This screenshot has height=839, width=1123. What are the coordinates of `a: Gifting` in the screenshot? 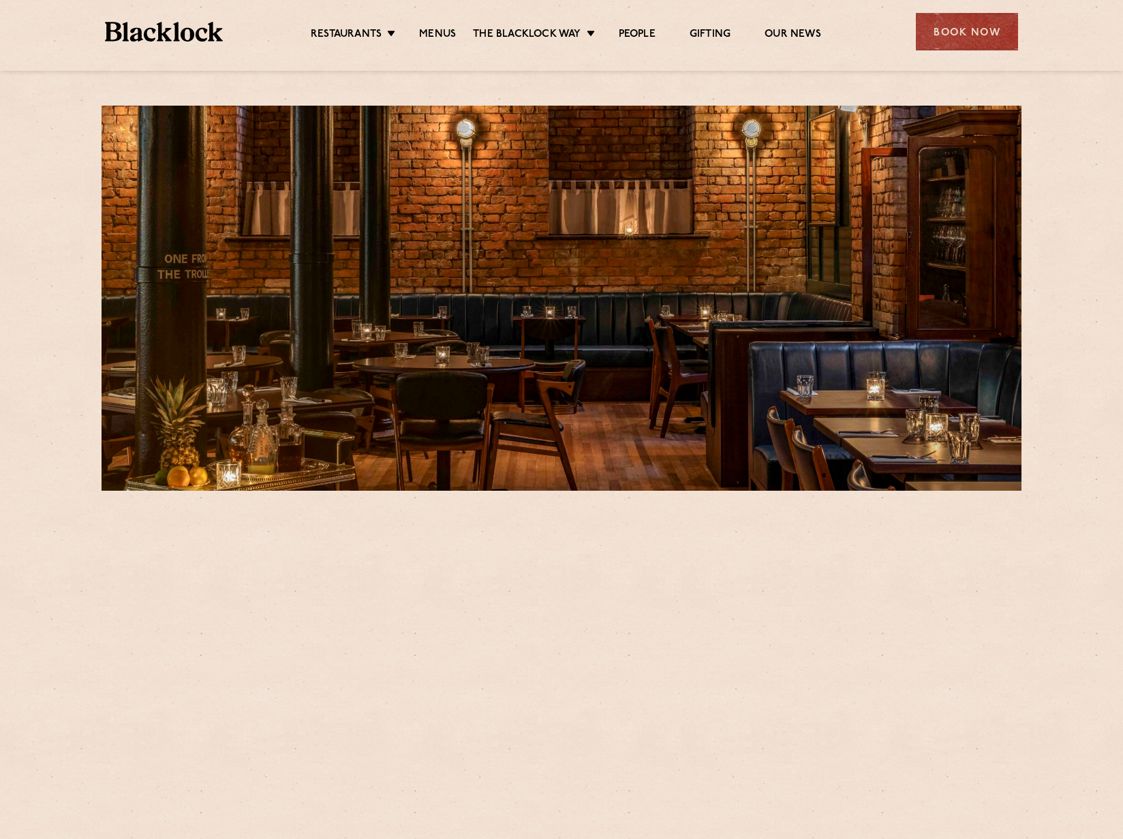 It's located at (710, 35).